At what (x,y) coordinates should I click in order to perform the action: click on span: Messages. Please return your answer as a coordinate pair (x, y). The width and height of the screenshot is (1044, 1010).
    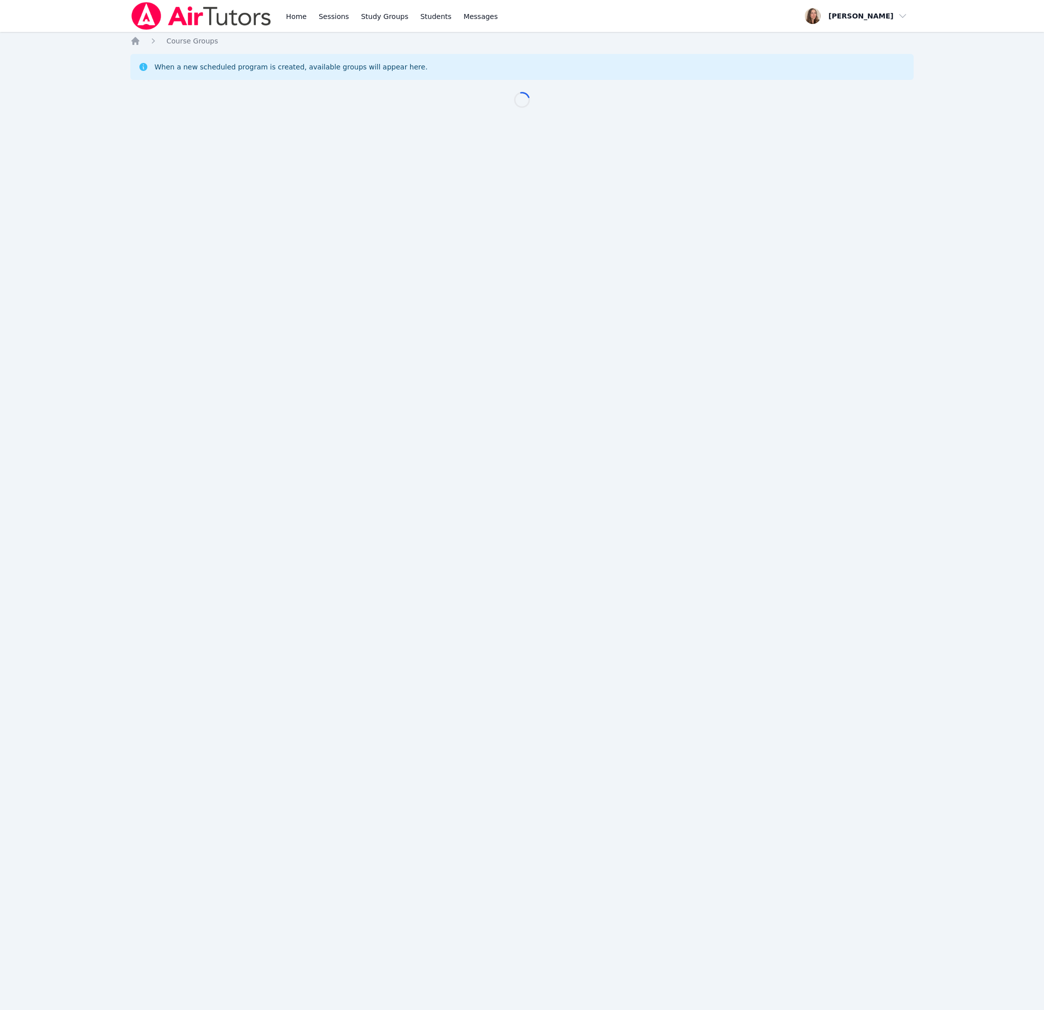
    Looking at the image, I should click on (481, 16).